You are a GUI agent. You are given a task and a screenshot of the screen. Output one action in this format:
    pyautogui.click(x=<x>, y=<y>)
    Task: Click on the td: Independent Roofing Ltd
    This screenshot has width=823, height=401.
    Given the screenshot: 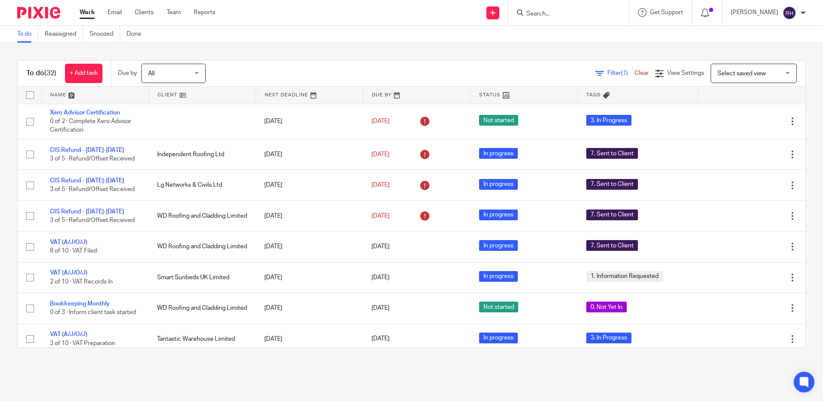 What is the action you would take?
    pyautogui.click(x=202, y=154)
    